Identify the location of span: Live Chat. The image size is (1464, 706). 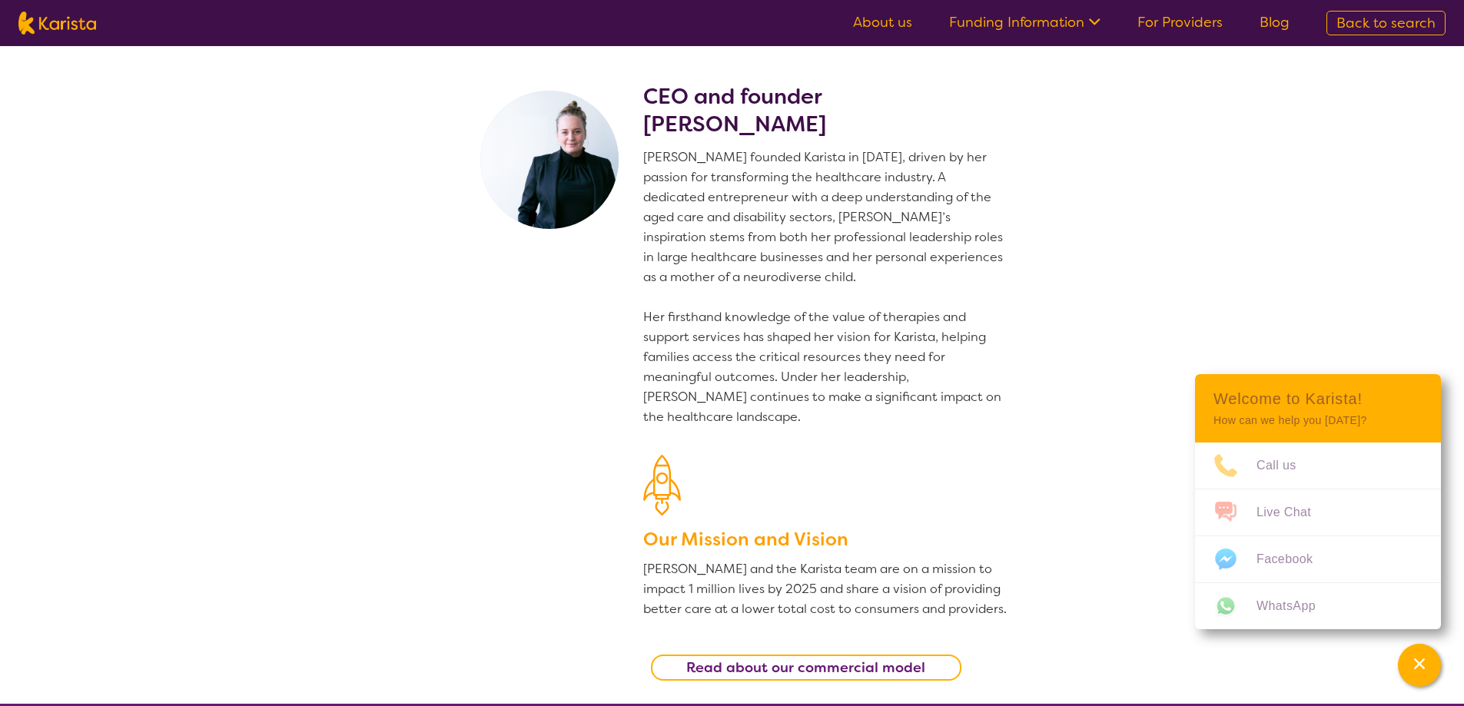
(1292, 512).